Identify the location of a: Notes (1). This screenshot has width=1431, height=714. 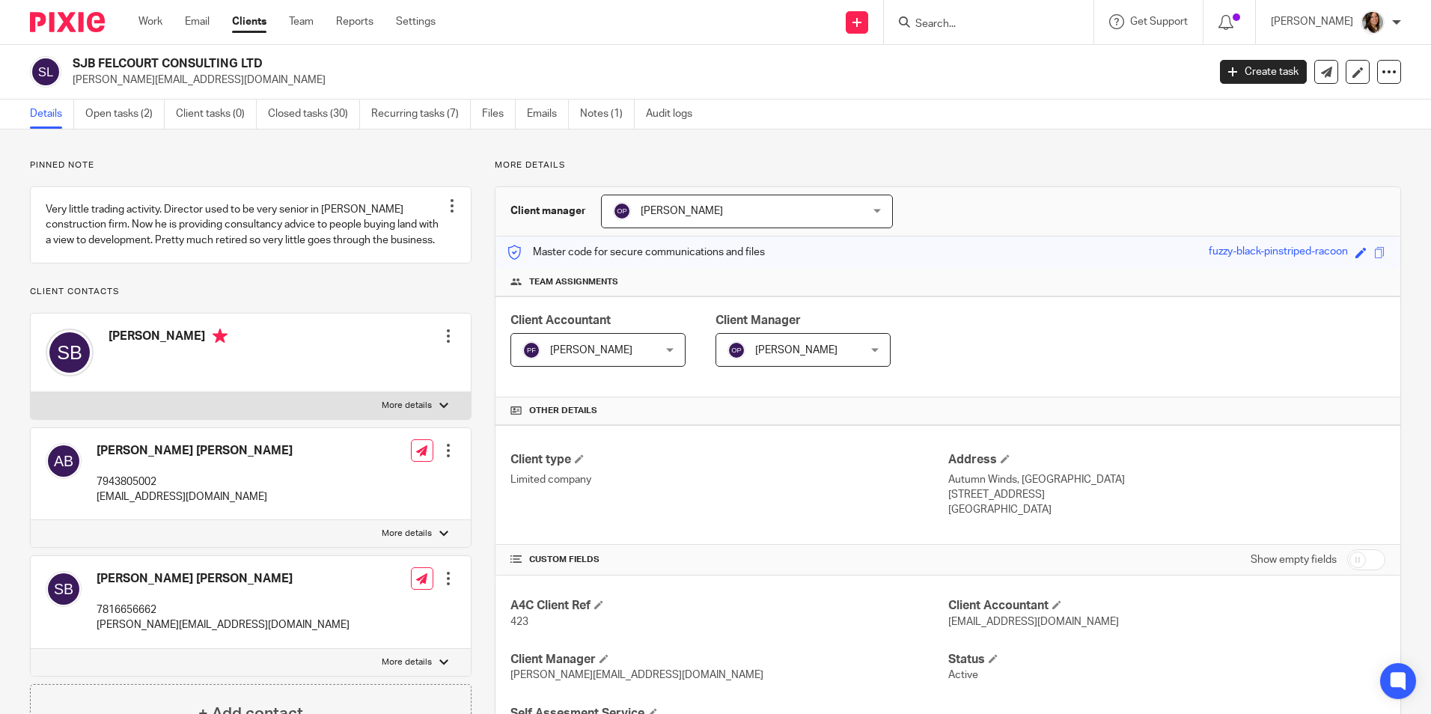
(607, 114).